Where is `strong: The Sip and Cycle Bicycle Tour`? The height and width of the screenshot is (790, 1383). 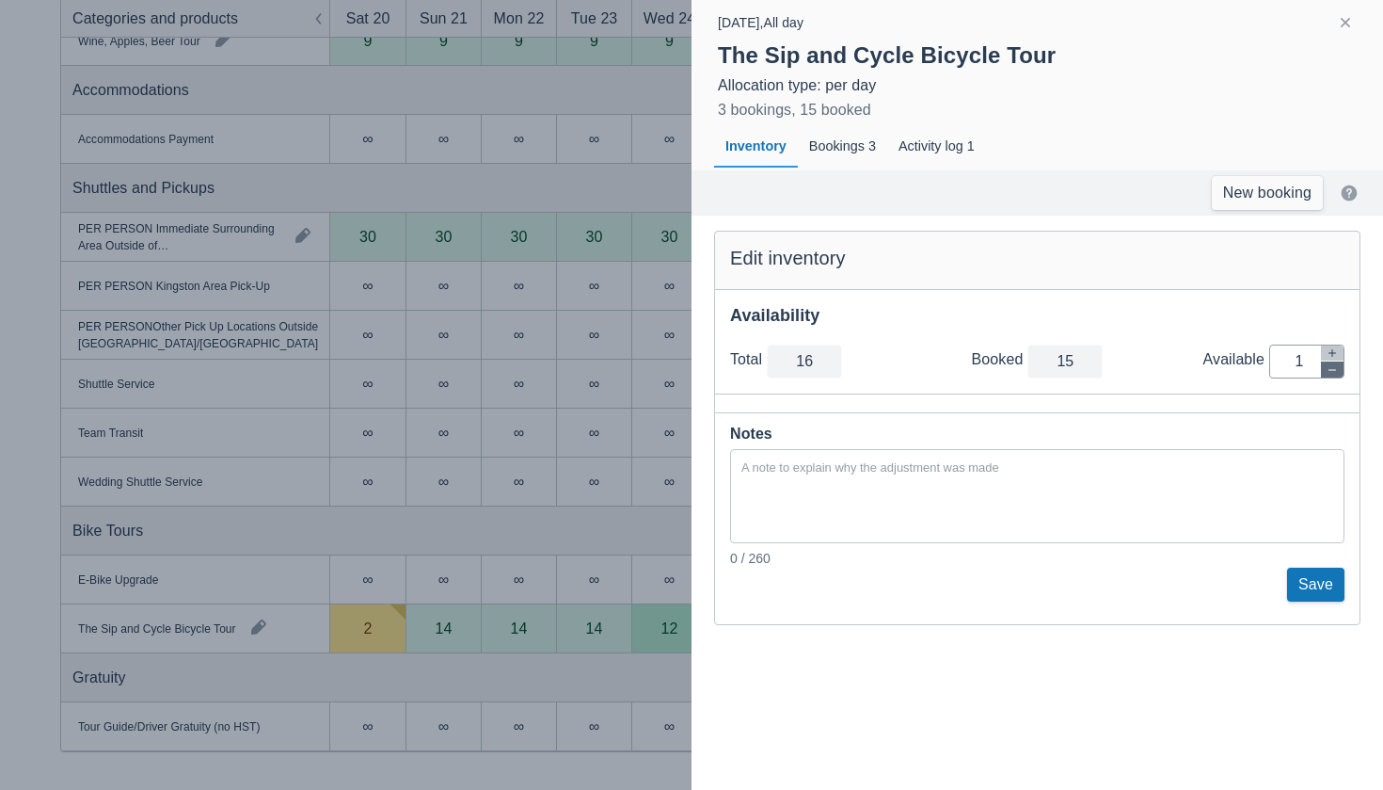
strong: The Sip and Cycle Bicycle Tour is located at coordinates (887, 55).